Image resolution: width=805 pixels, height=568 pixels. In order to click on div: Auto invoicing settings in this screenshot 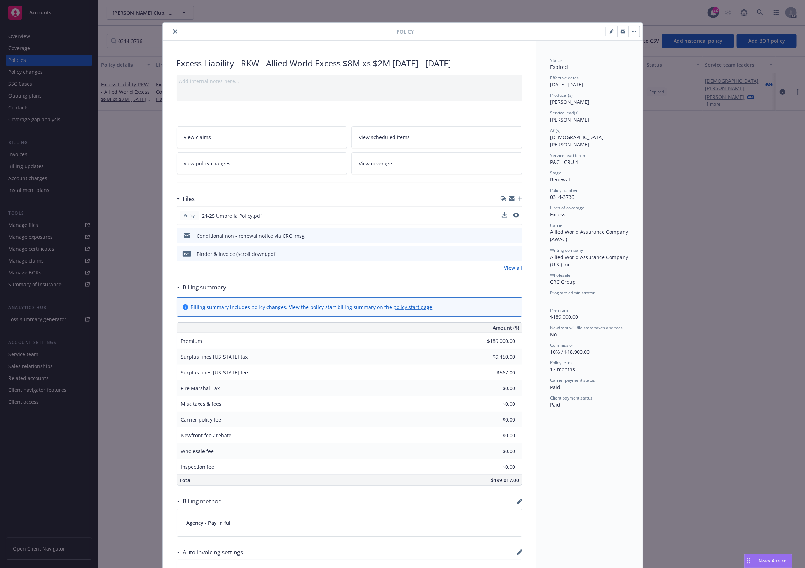, I will do `click(210, 553)`.